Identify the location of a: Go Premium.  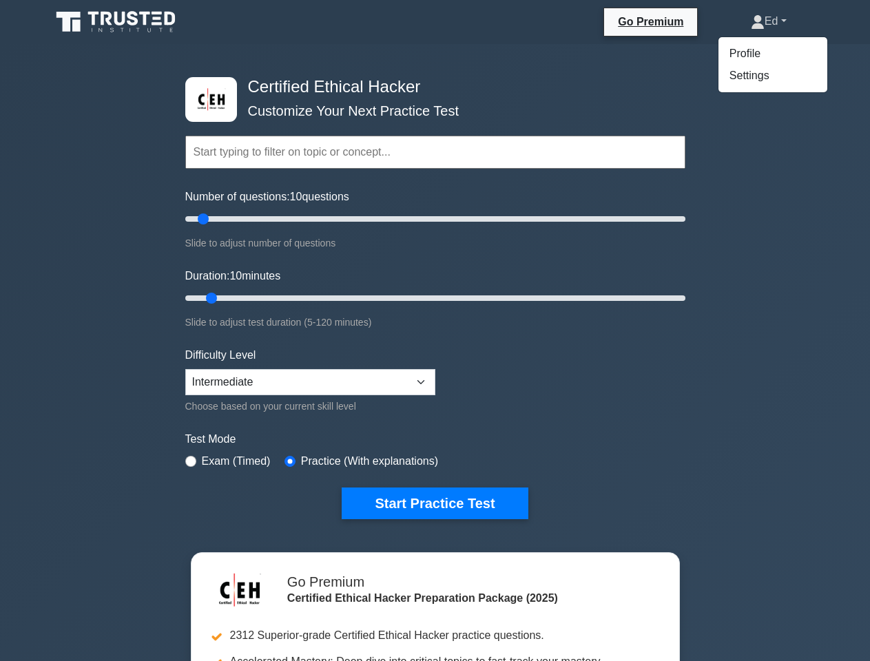
(650, 21).